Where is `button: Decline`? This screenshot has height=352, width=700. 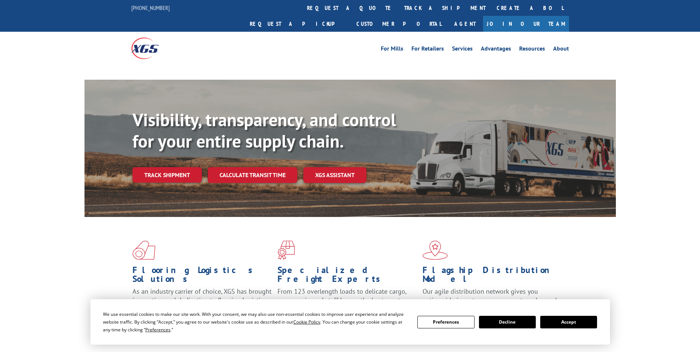 button: Decline is located at coordinates (507, 322).